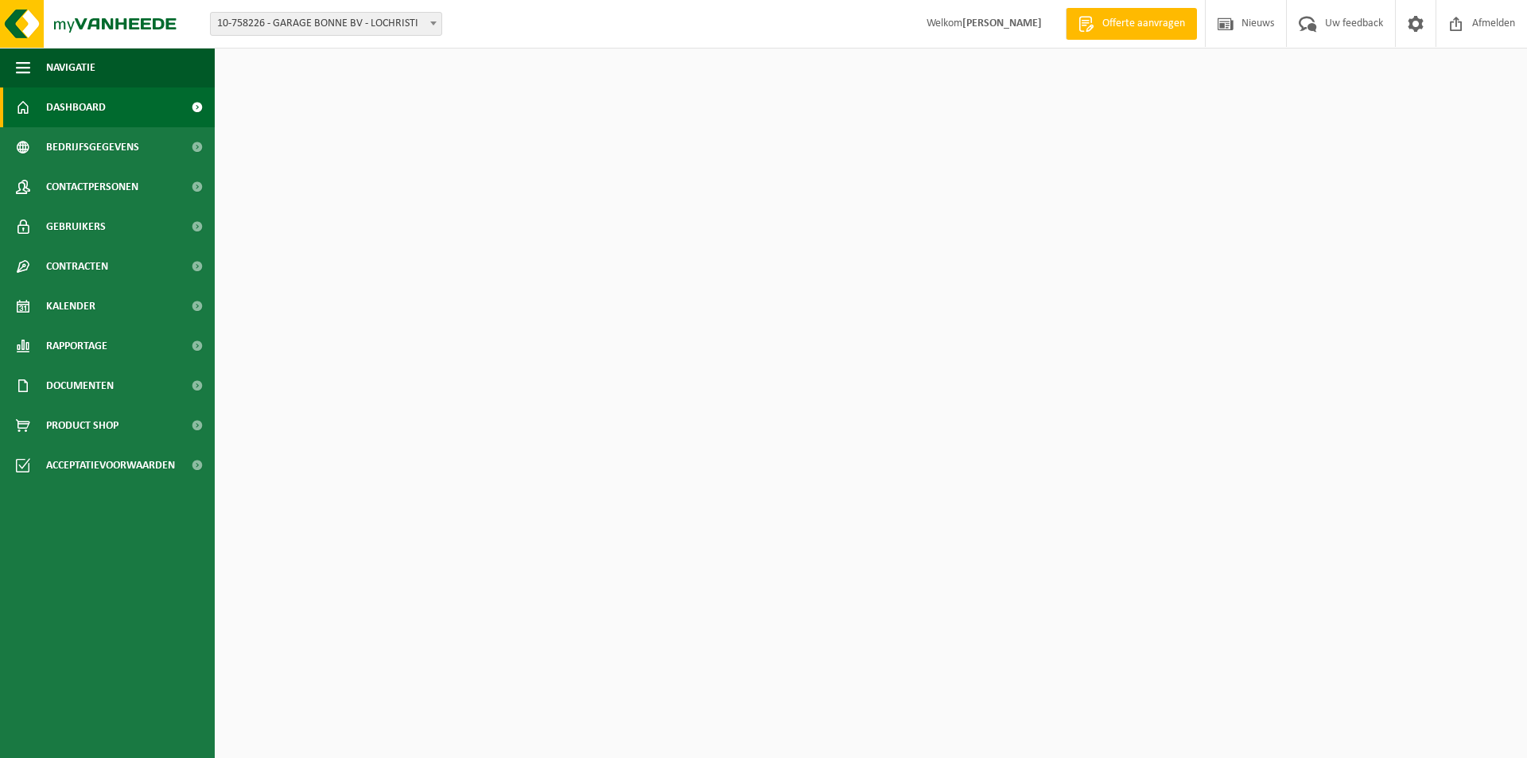 Image resolution: width=1527 pixels, height=758 pixels. What do you see at coordinates (111, 465) in the screenshot?
I see `span: Acceptatievoorwaarden` at bounding box center [111, 465].